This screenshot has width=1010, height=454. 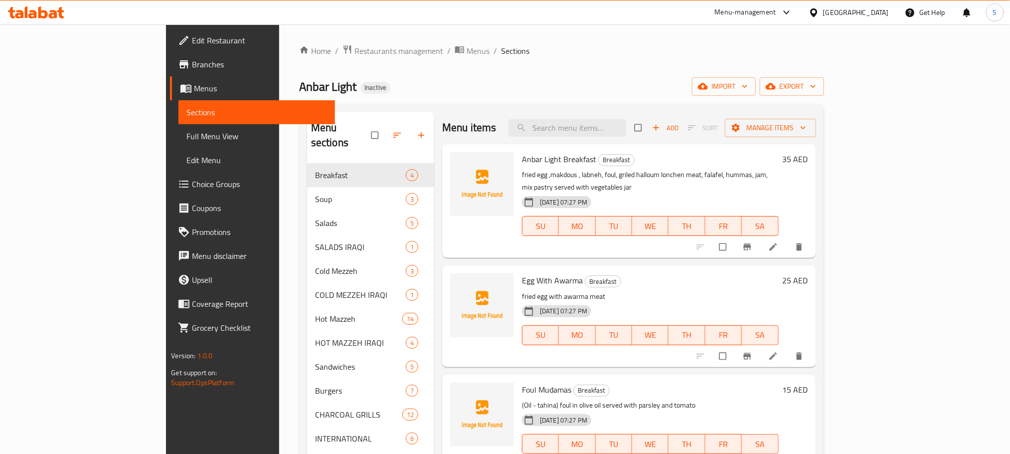 What do you see at coordinates (371, 271) in the screenshot?
I see `div: Cold Mezzeh3` at bounding box center [371, 271].